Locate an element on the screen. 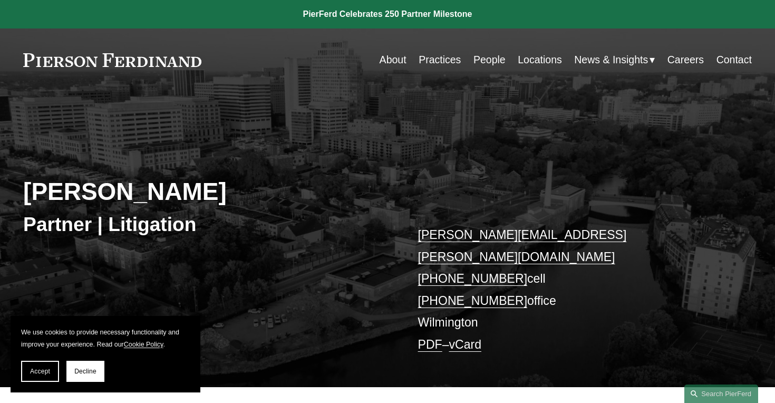  p: We use cookies to provide necessary functionality and improve your experience. Read our . is located at coordinates (105, 338).